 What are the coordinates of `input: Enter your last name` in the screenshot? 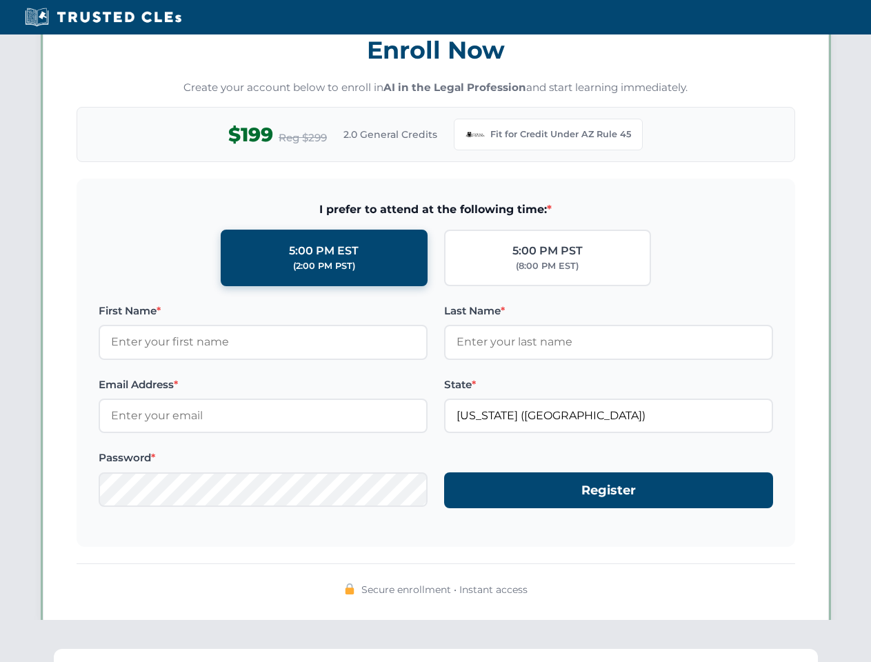 It's located at (608, 342).